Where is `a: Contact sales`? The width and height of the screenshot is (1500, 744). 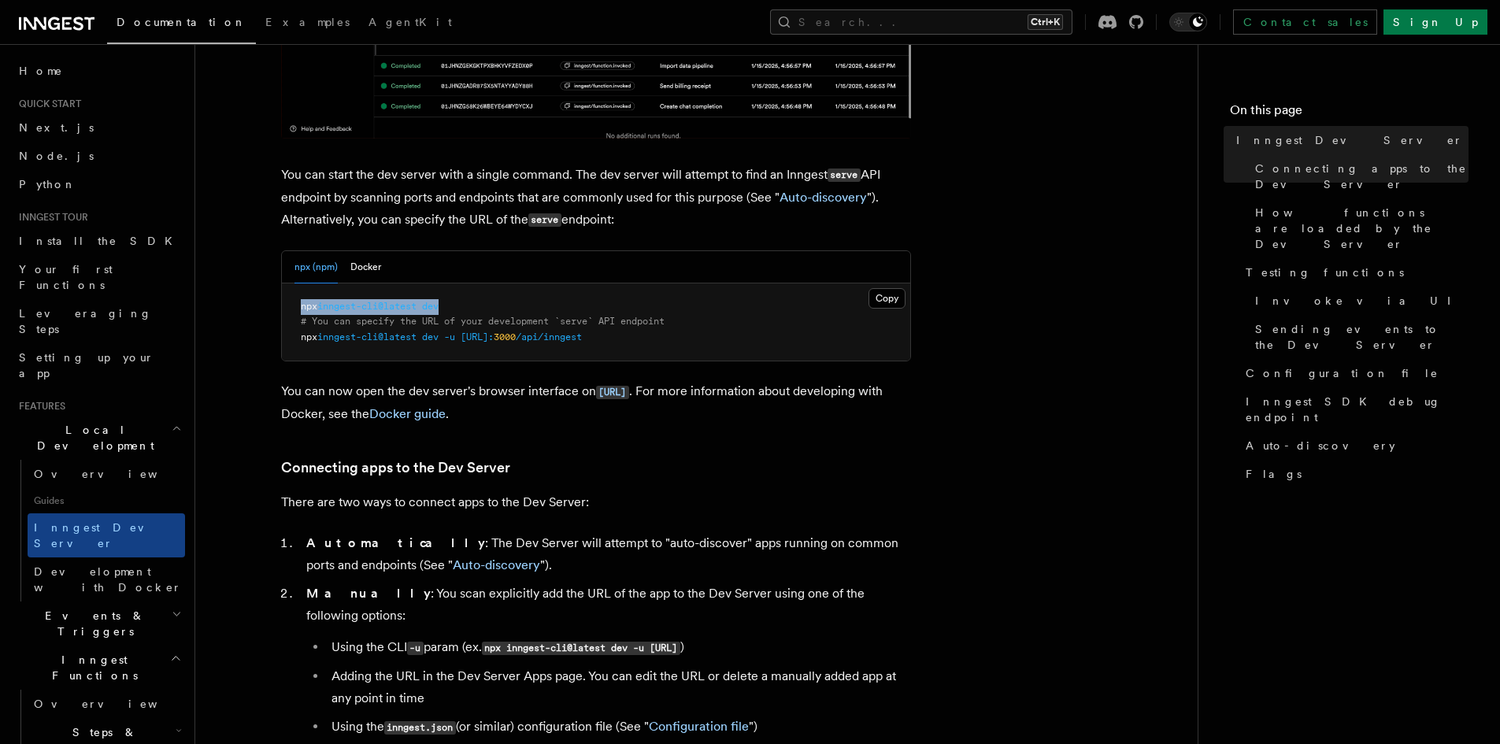
a: Contact sales is located at coordinates (1305, 22).